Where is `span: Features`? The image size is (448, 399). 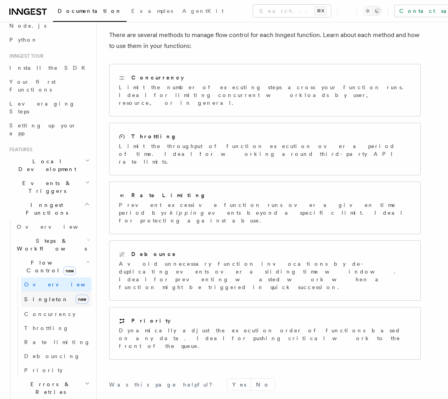 span: Features is located at coordinates (19, 150).